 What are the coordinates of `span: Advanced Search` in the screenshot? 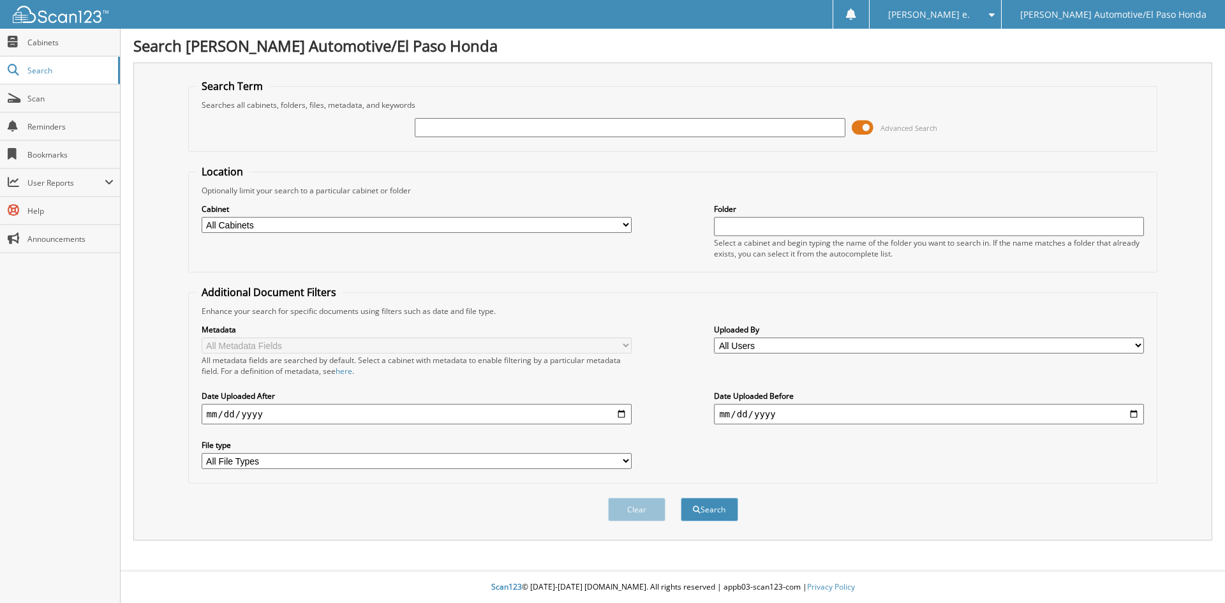 It's located at (909, 128).